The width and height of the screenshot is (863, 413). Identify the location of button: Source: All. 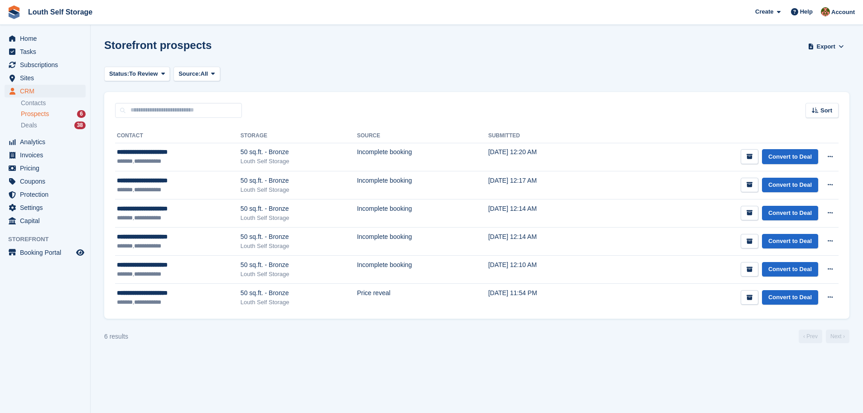
(197, 74).